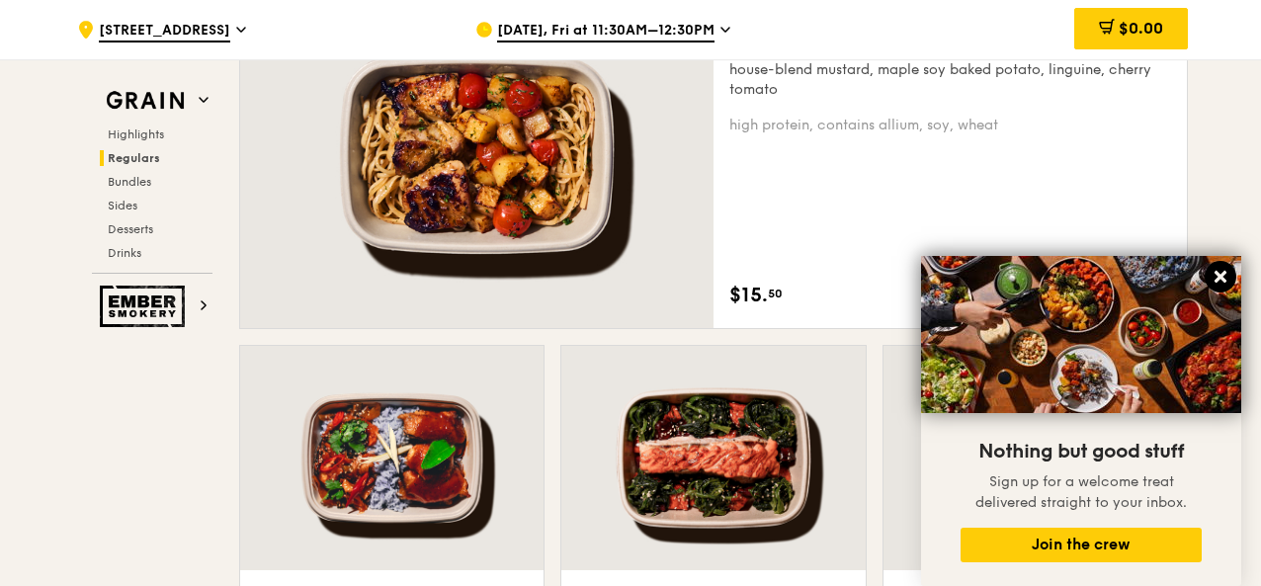 The width and height of the screenshot is (1261, 586). Describe the element at coordinates (1081, 492) in the screenshot. I see `span: Sign up for a welcome treat delivered straight to your inbox.` at that location.